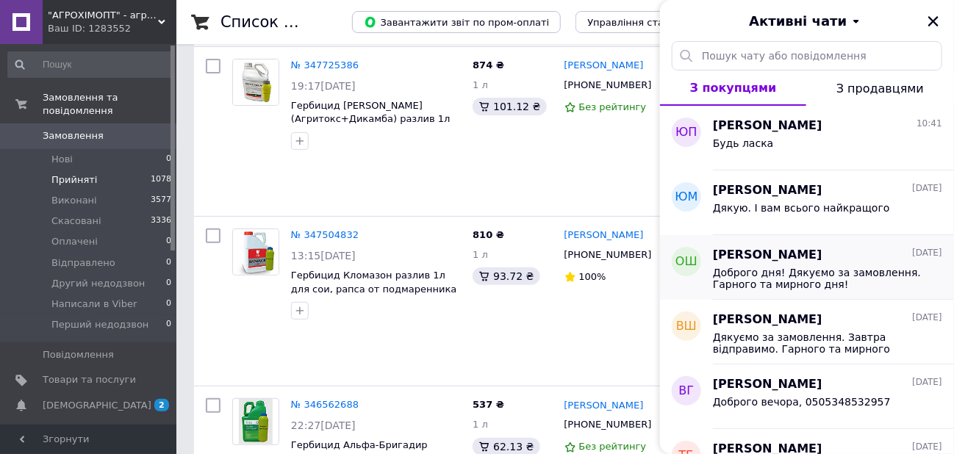 The height and width of the screenshot is (454, 954). What do you see at coordinates (162, 405) in the screenshot?
I see `span: 2` at bounding box center [162, 405].